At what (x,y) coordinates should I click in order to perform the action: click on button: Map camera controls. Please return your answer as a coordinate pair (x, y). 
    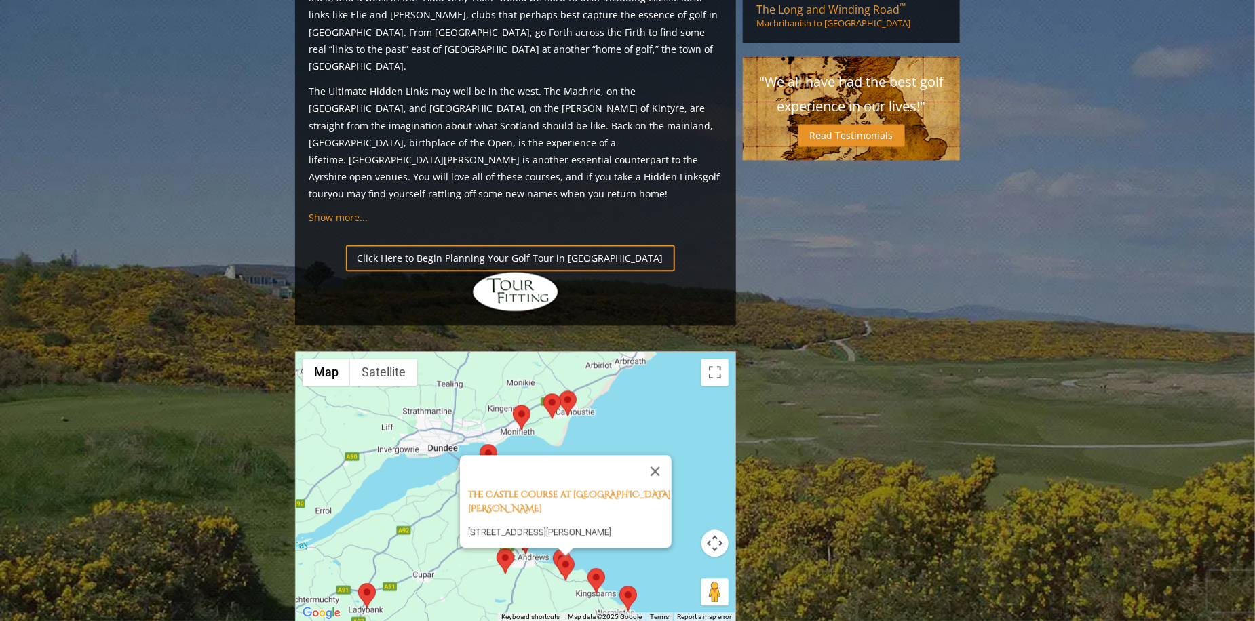
    Looking at the image, I should click on (715, 543).